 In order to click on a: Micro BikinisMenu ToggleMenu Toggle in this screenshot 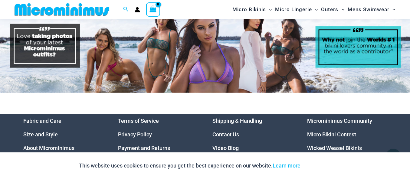, I will do `click(252, 9)`.